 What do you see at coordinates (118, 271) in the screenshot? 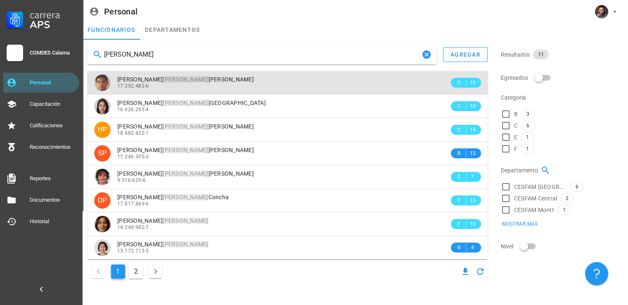
I see `button: Página actual, página 1` at bounding box center [118, 271].